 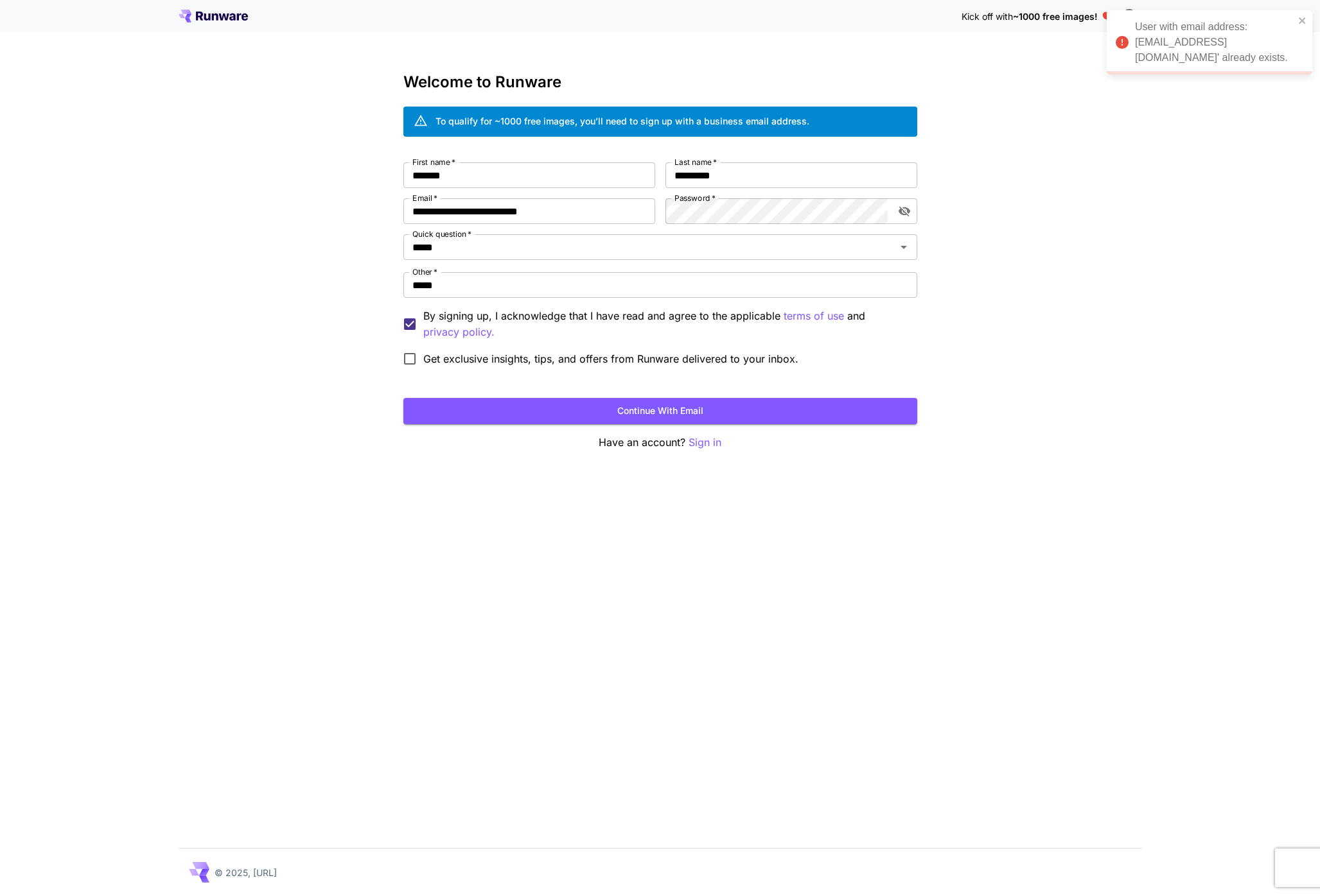 What do you see at coordinates (425, 197) in the screenshot?
I see `label: Email` at bounding box center [425, 197].